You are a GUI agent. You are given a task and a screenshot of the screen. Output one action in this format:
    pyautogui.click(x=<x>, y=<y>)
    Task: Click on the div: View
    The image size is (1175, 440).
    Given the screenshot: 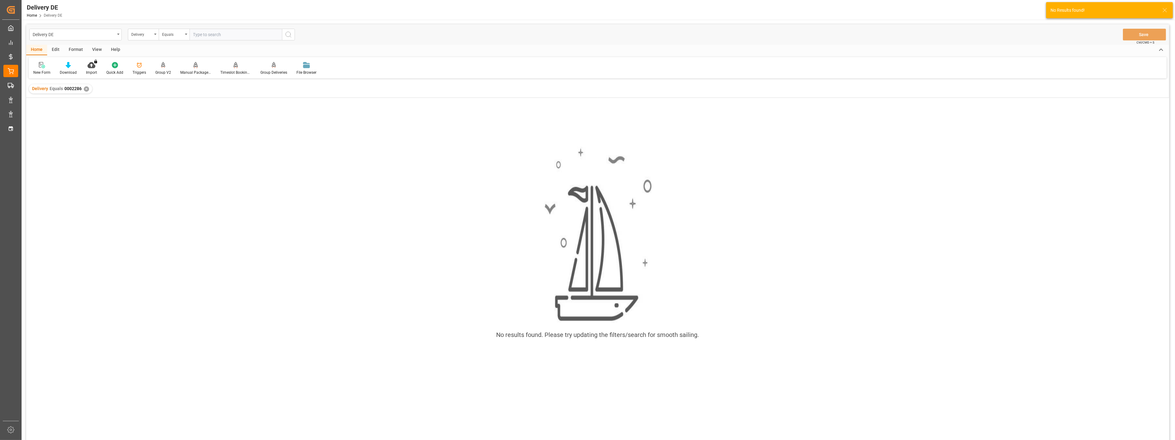 What is the action you would take?
    pyautogui.click(x=97, y=50)
    